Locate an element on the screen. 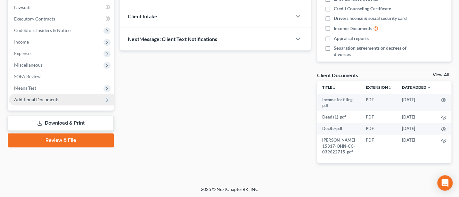  span: Credit Counseling Certificate is located at coordinates (362, 9).